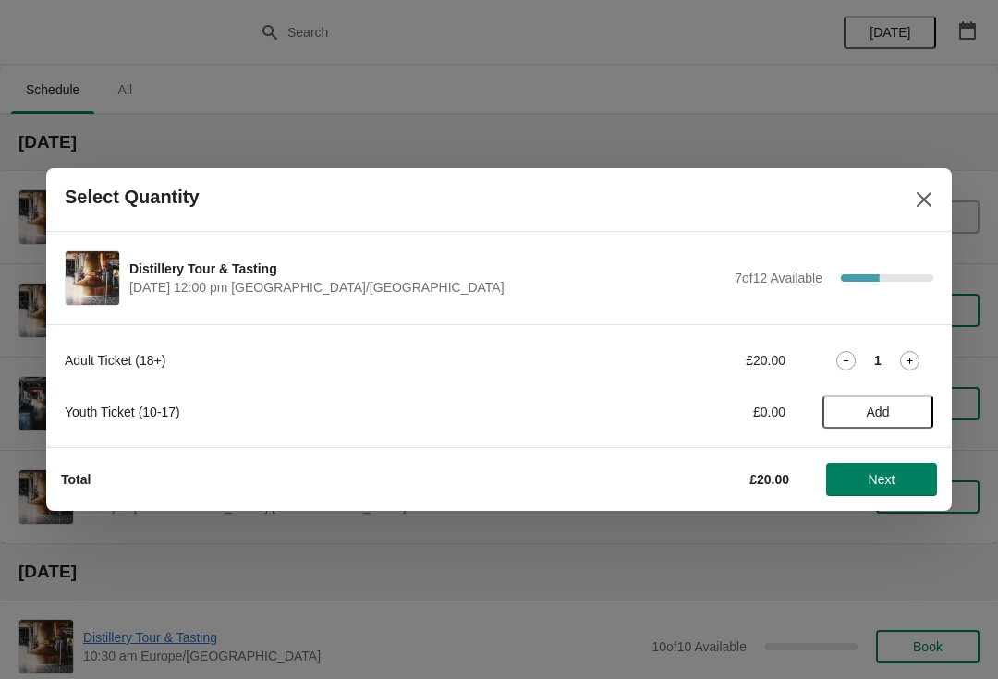 This screenshot has width=998, height=679. Describe the element at coordinates (882, 480) in the screenshot. I see `span: Next` at that location.